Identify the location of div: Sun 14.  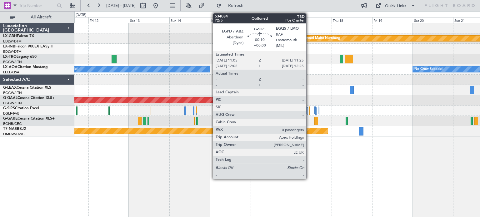
(190, 20).